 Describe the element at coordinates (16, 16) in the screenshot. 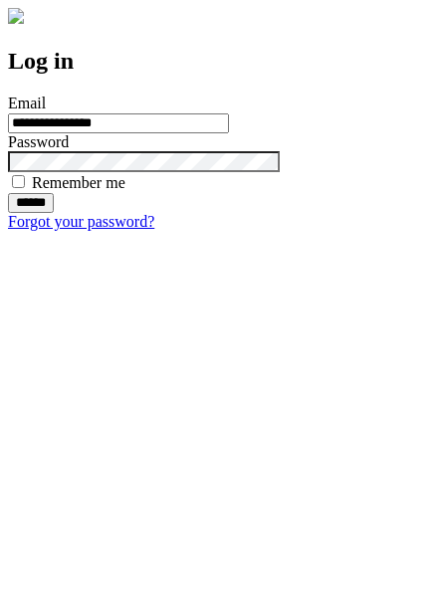

I see `img: logo-4e3dc11c47720685a147b03b5a06dd966a58ff35d612b21f08c02c0306f2b779.png` at that location.